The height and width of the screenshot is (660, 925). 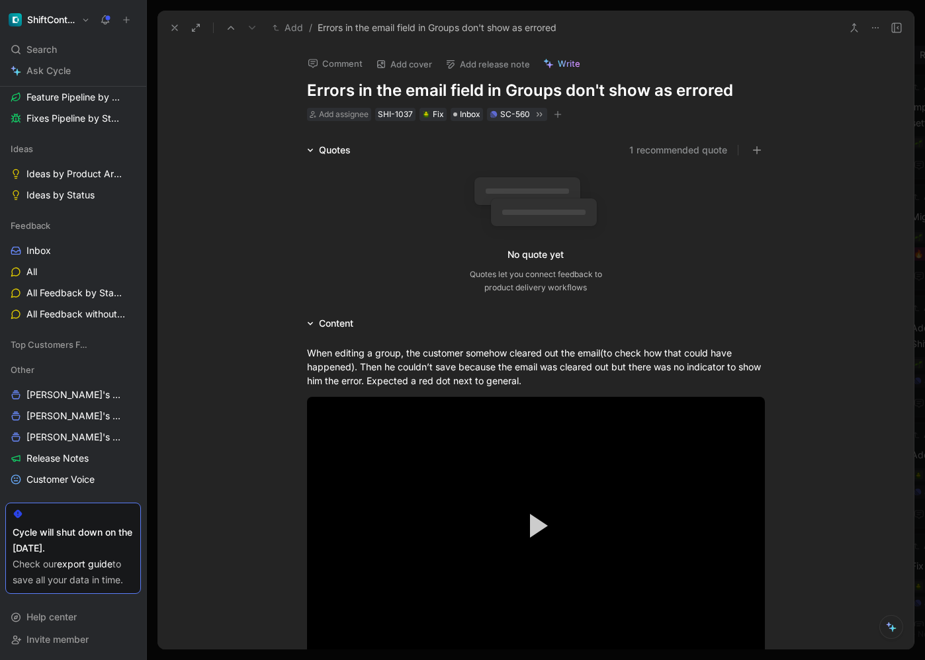 What do you see at coordinates (437, 28) in the screenshot?
I see `span: Errors in the email field in Groups don't show as errored` at bounding box center [437, 28].